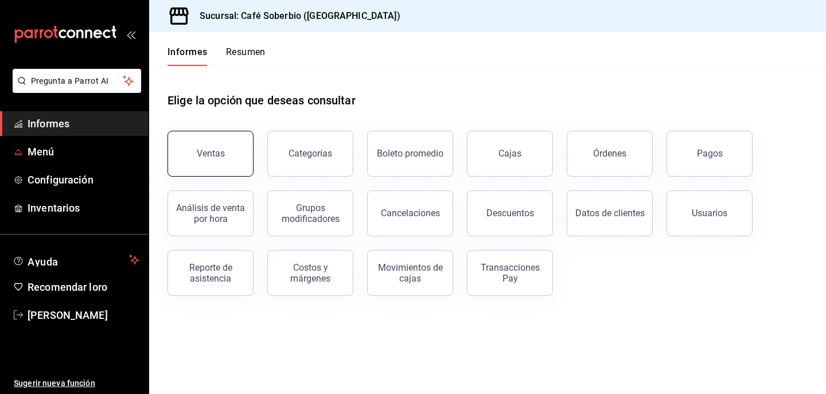  Describe the element at coordinates (211, 153) in the screenshot. I see `font: Ventas` at that location.